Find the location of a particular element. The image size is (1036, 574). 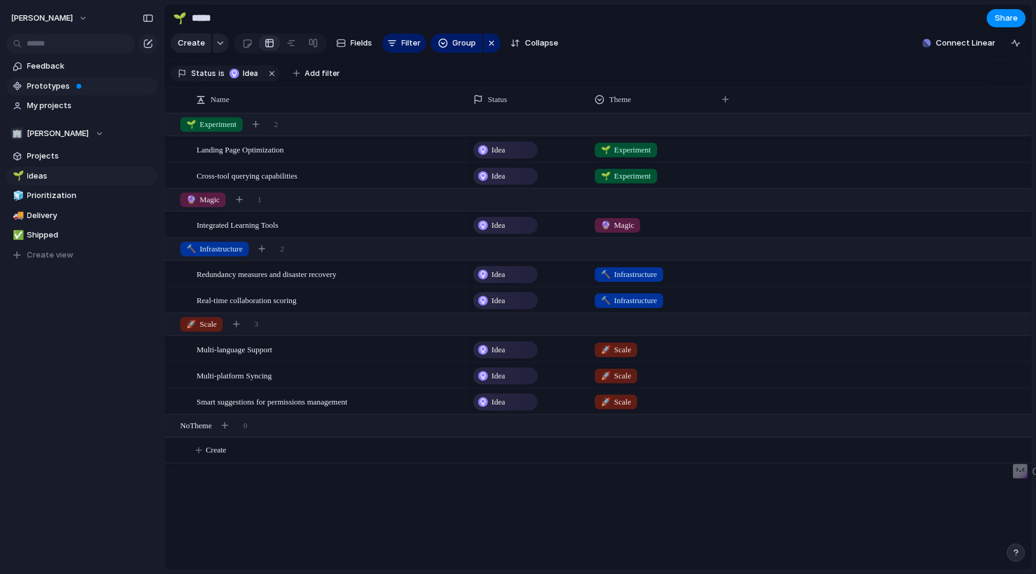

span: Add filter is located at coordinates (322, 73).